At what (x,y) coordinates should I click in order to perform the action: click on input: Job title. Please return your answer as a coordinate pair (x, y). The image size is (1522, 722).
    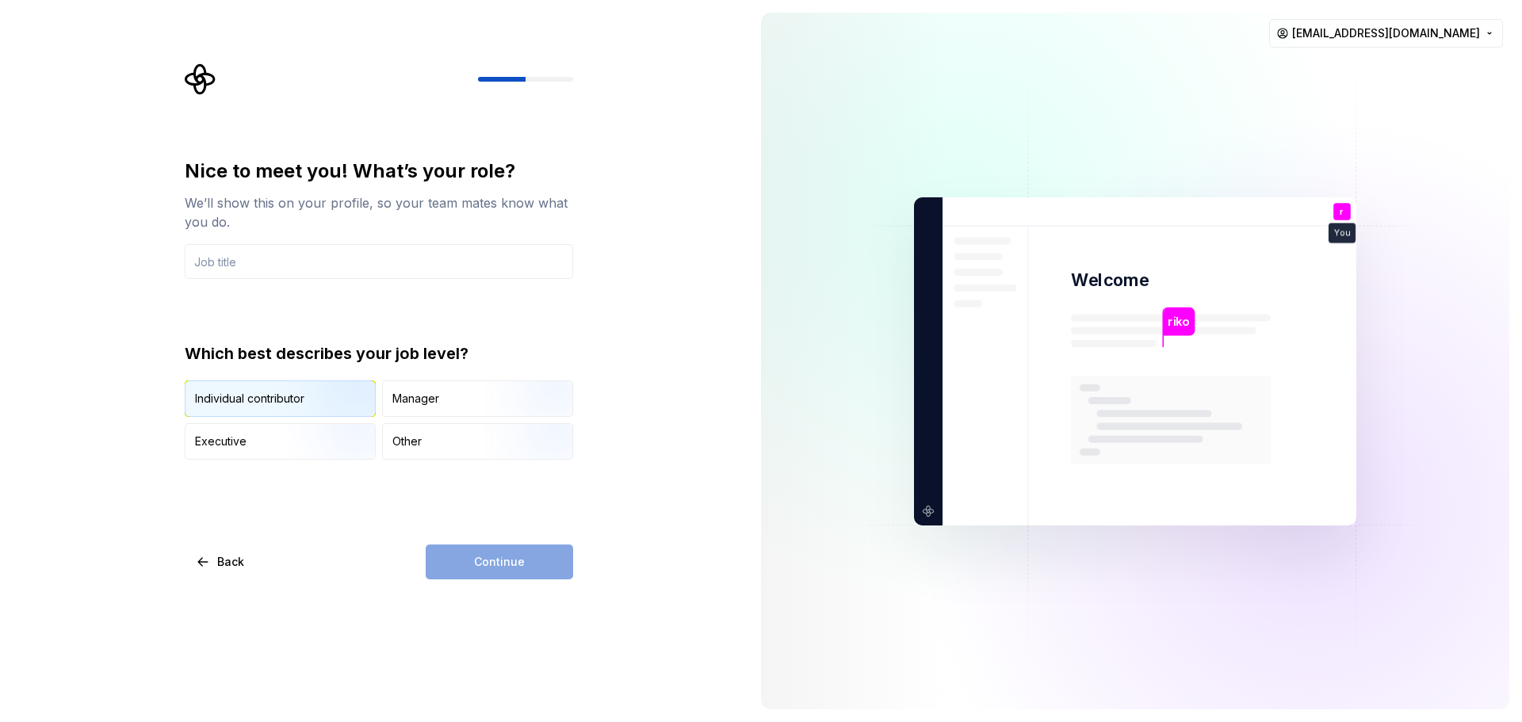
    Looking at the image, I should click on (379, 262).